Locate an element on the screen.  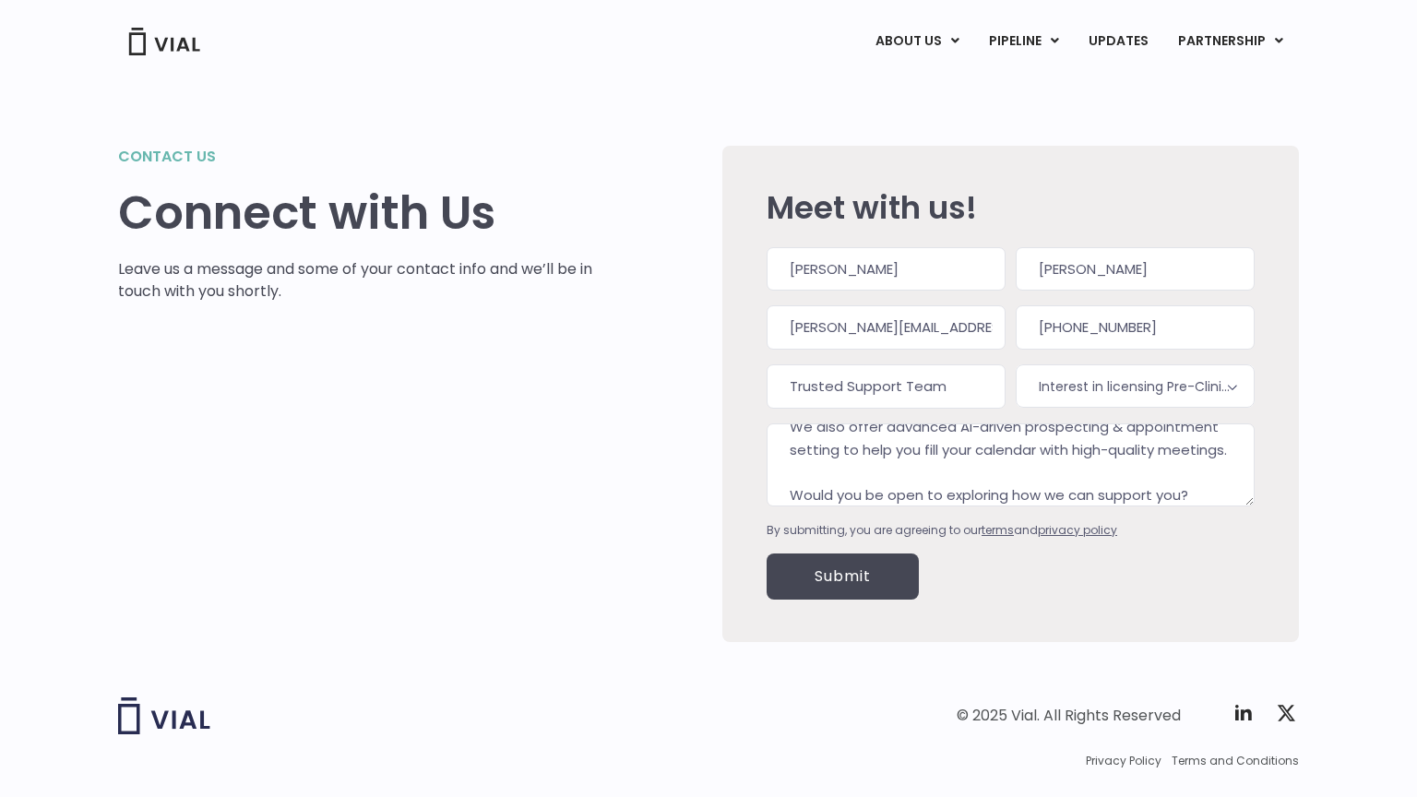
a: UPDATES is located at coordinates (1118, 42).